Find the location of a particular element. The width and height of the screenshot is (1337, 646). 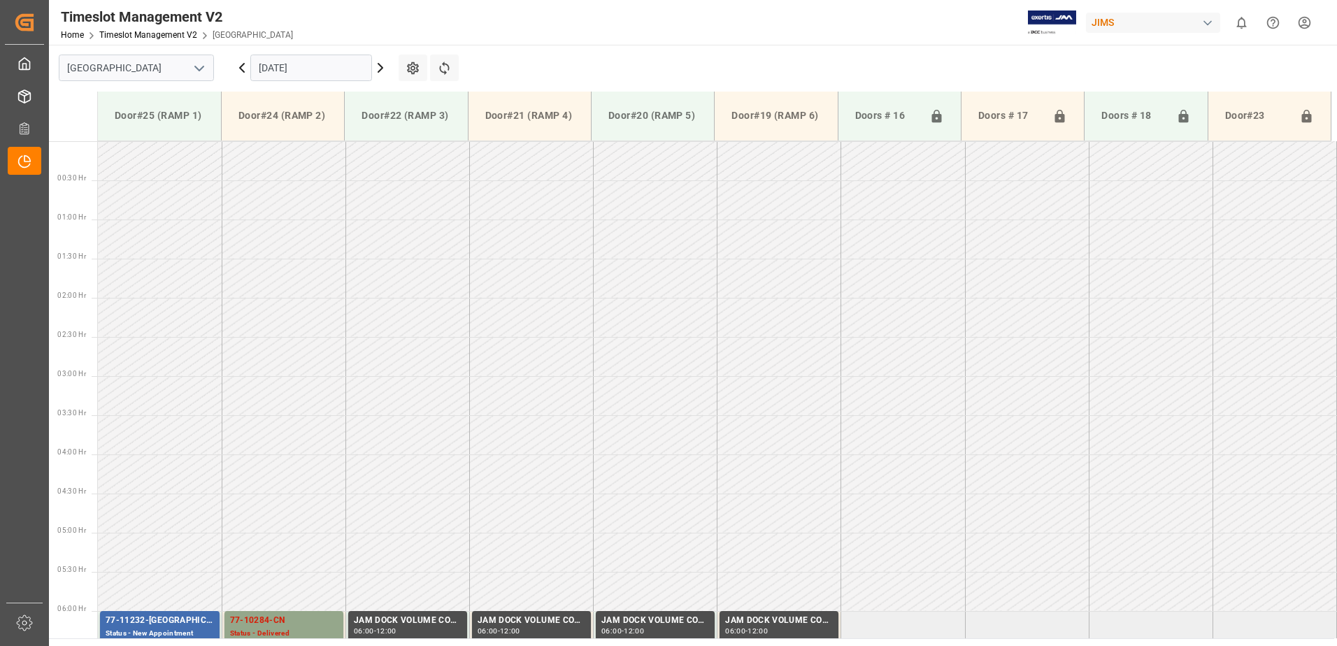

span: 02:30 Hr is located at coordinates (71, 334).